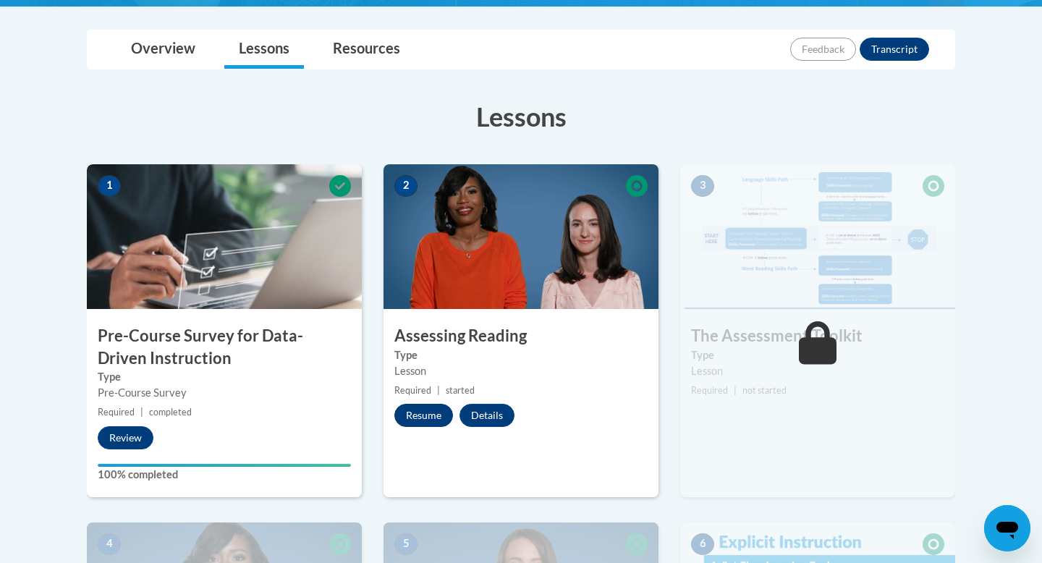 This screenshot has width=1042, height=563. I want to click on h3: Lessons, so click(521, 117).